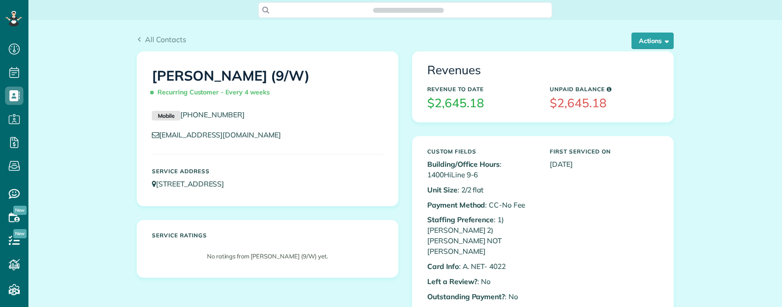  Describe the element at coordinates (267, 235) in the screenshot. I see `h5: Service ratings` at that location.